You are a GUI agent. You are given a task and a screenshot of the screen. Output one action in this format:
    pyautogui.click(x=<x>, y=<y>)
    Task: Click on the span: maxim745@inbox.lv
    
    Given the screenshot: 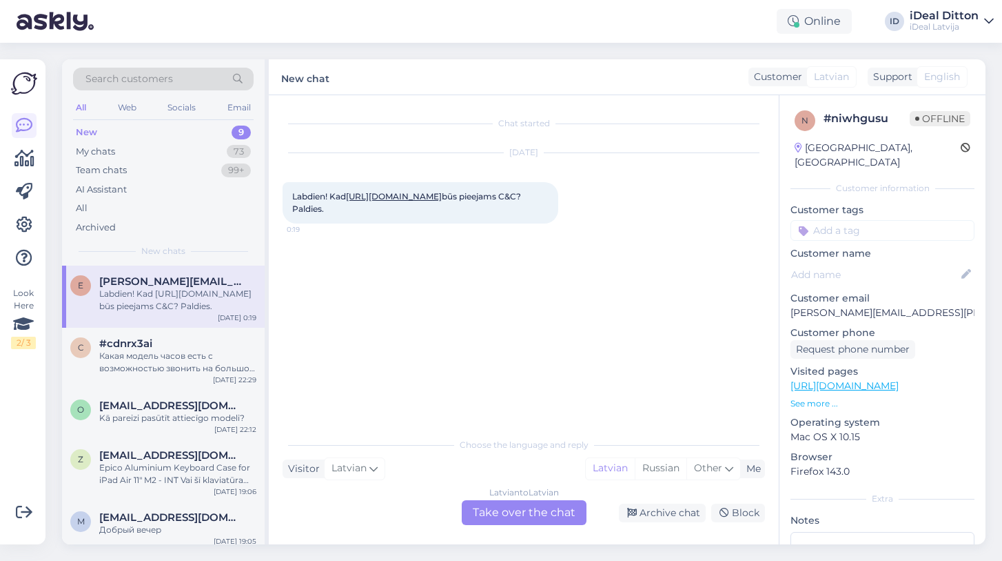 What is the action you would take?
    pyautogui.click(x=171, y=517)
    